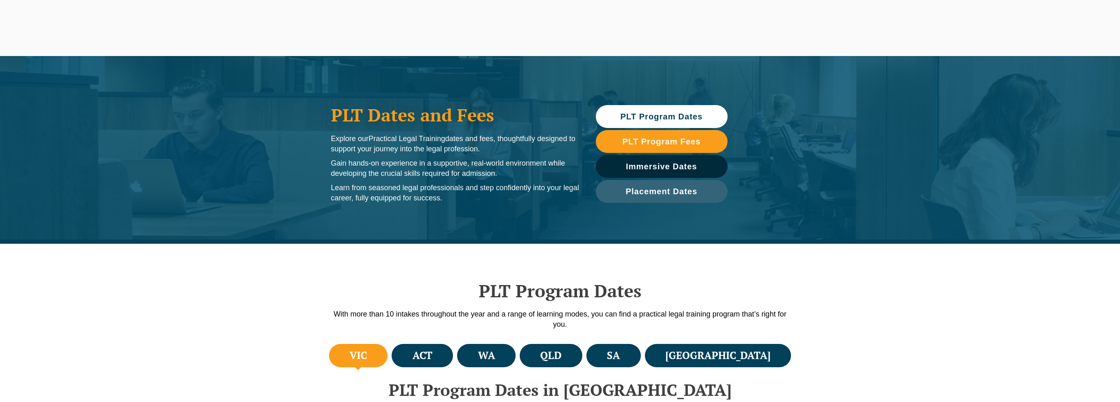  Describe the element at coordinates (662, 117) in the screenshot. I see `a: PLT Program Dates` at that location.